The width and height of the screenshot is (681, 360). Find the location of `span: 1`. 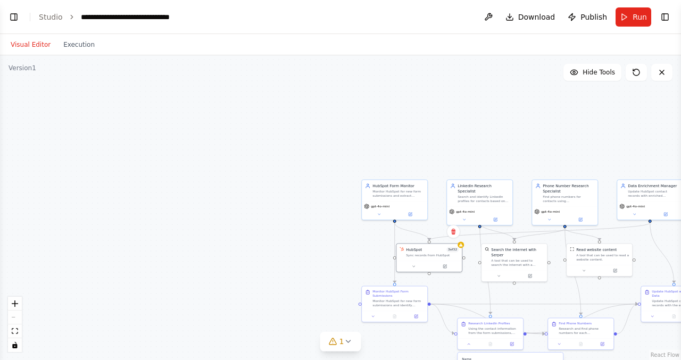

span: 1 is located at coordinates (341, 341).